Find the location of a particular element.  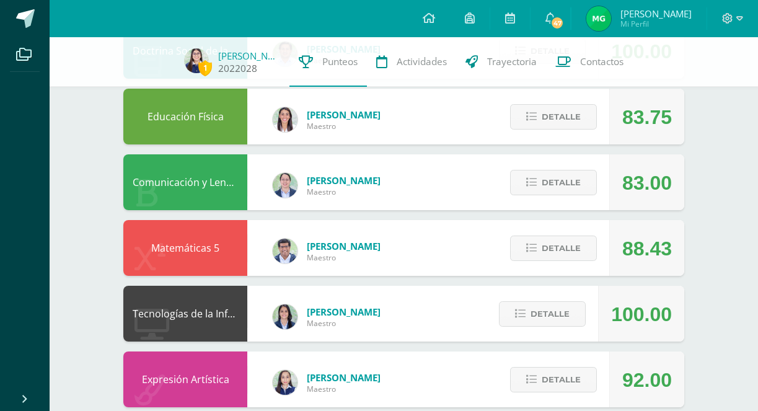

div: 83.75 is located at coordinates (647, 117).